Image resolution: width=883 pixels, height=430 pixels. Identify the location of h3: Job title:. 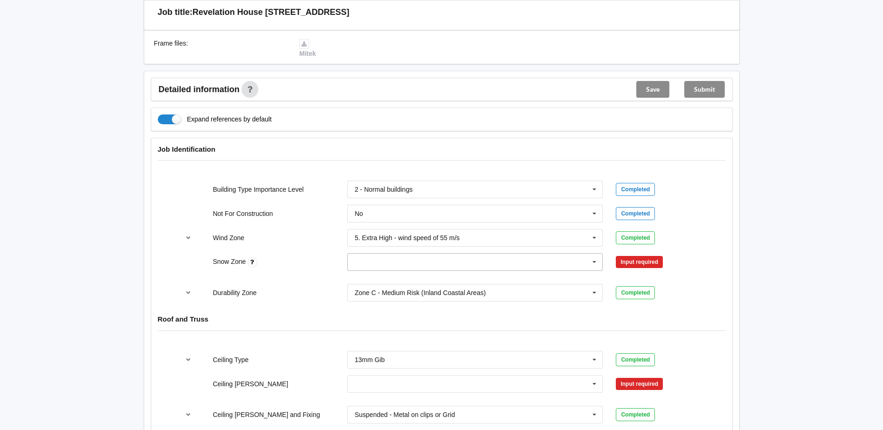
(175, 12).